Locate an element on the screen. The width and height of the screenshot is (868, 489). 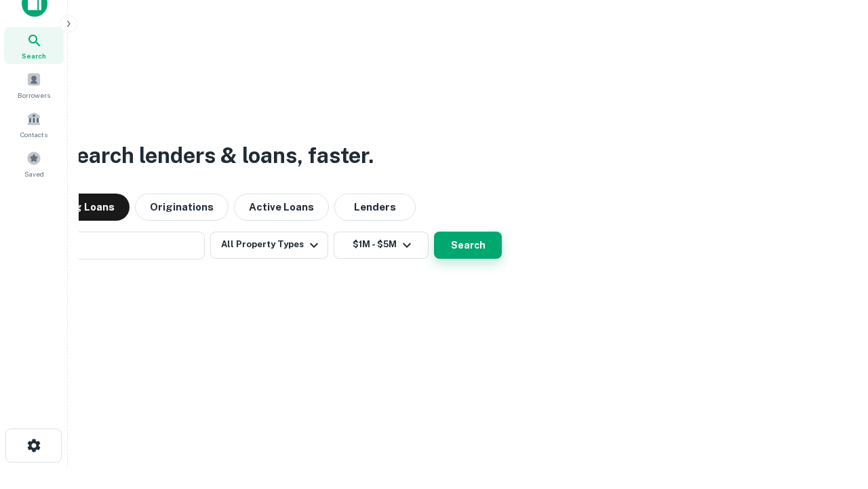
button: Search is located at coordinates (468, 245).